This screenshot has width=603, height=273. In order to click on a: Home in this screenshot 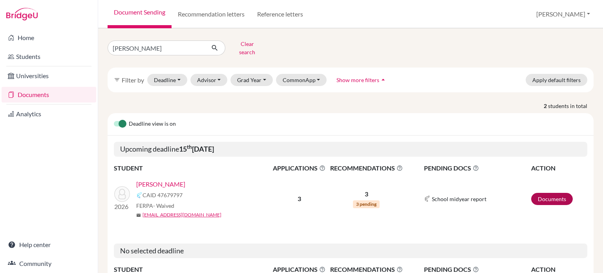, I will do `click(49, 38)`.